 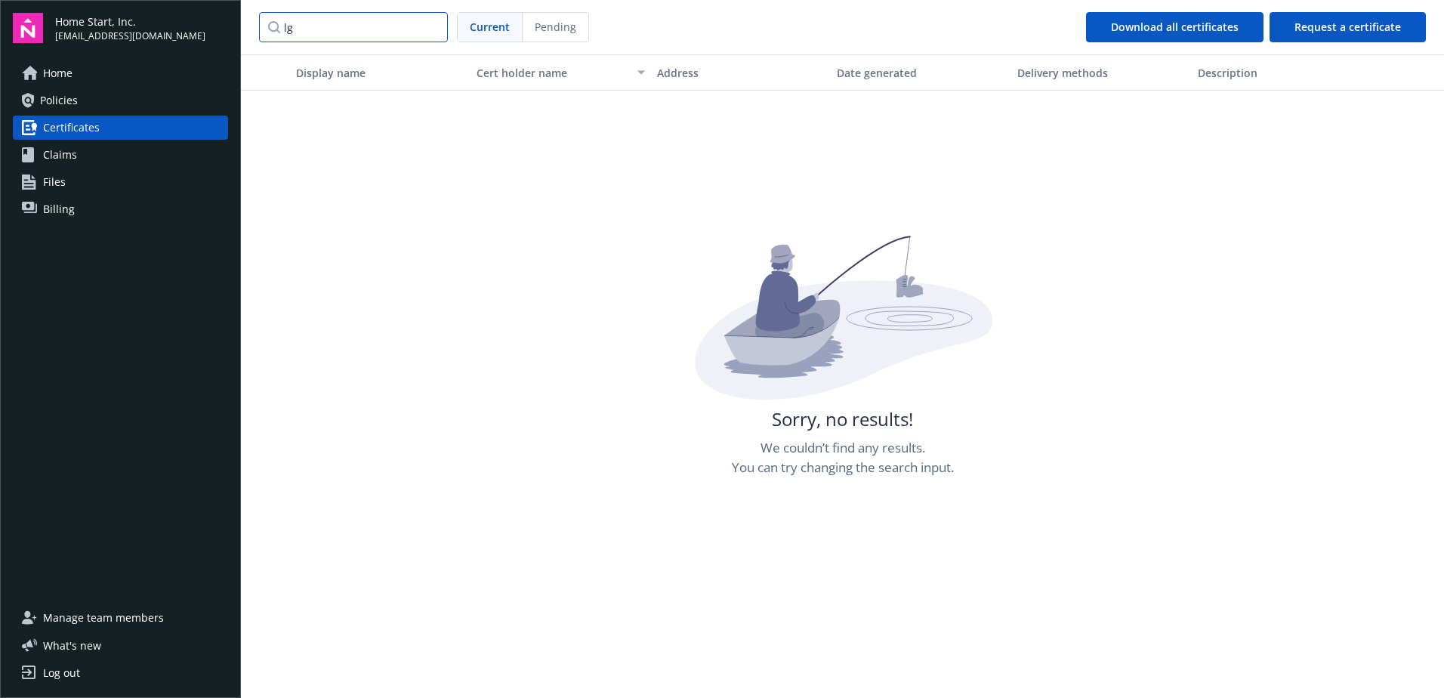 I want to click on div: Address, so click(x=741, y=73).